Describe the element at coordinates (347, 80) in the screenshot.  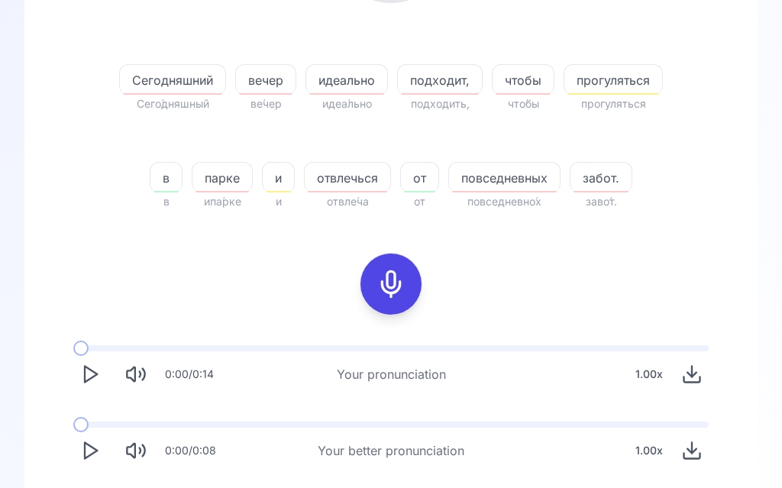
I see `span: идеально` at that location.